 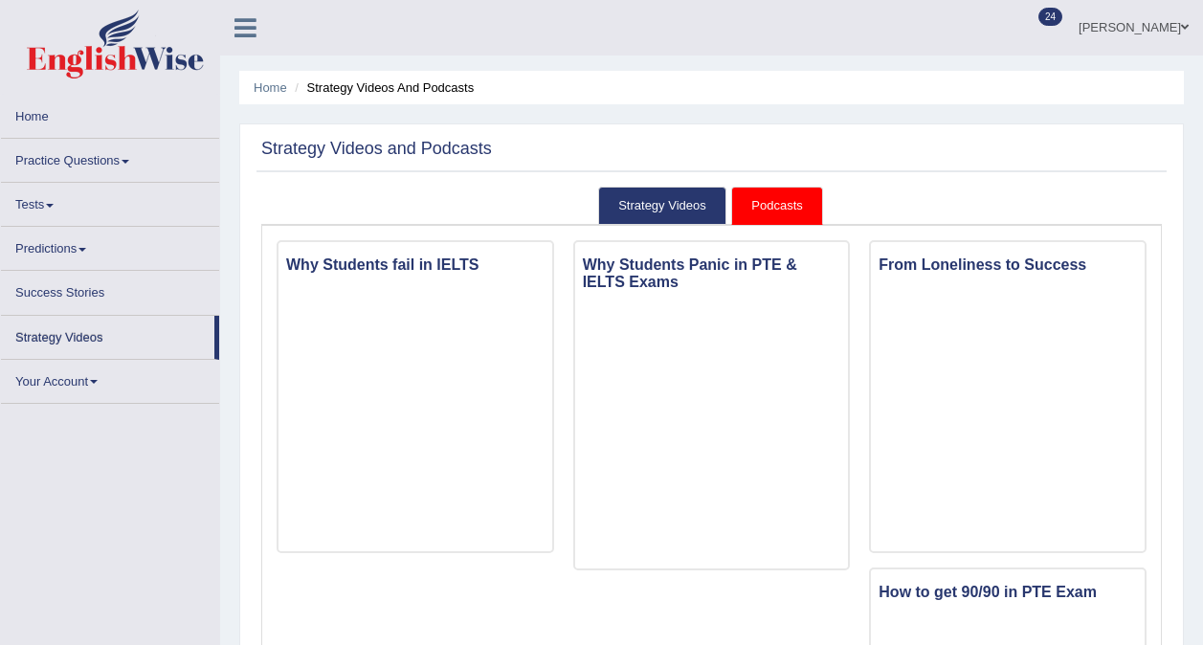 What do you see at coordinates (110, 157) in the screenshot?
I see `a: Practice Questions` at bounding box center [110, 157].